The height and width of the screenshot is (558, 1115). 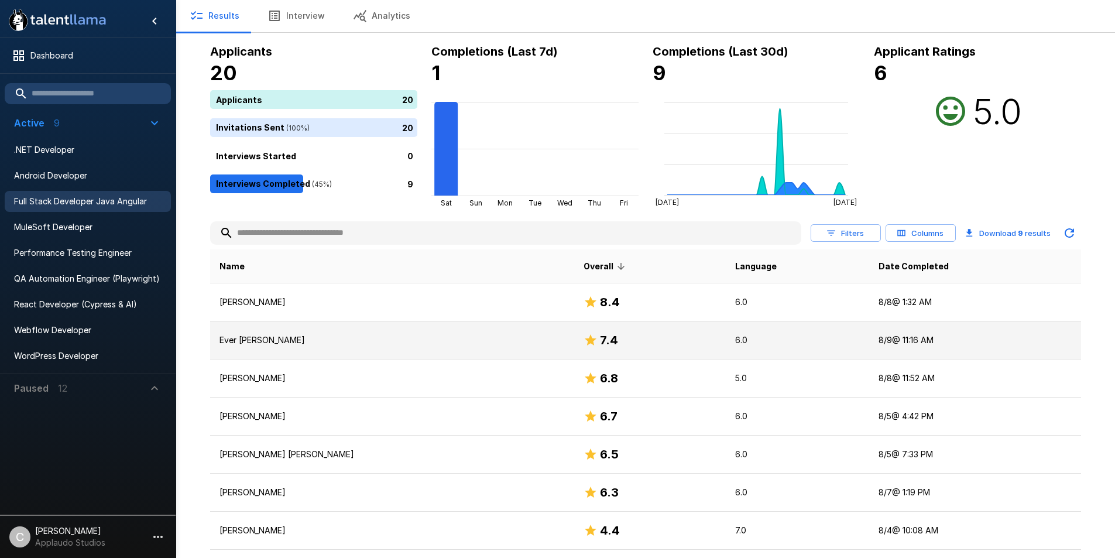 What do you see at coordinates (975, 302) in the screenshot?
I see `td: 8/8 @ 1:32 AM` at bounding box center [975, 302].